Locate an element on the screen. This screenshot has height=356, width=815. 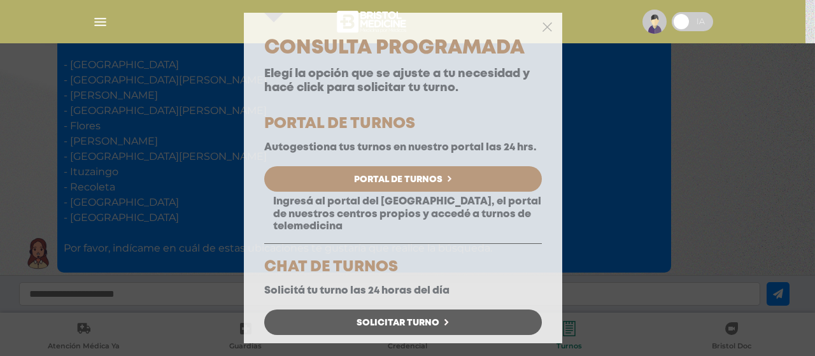
span: Solicitar Turno is located at coordinates (398, 323).